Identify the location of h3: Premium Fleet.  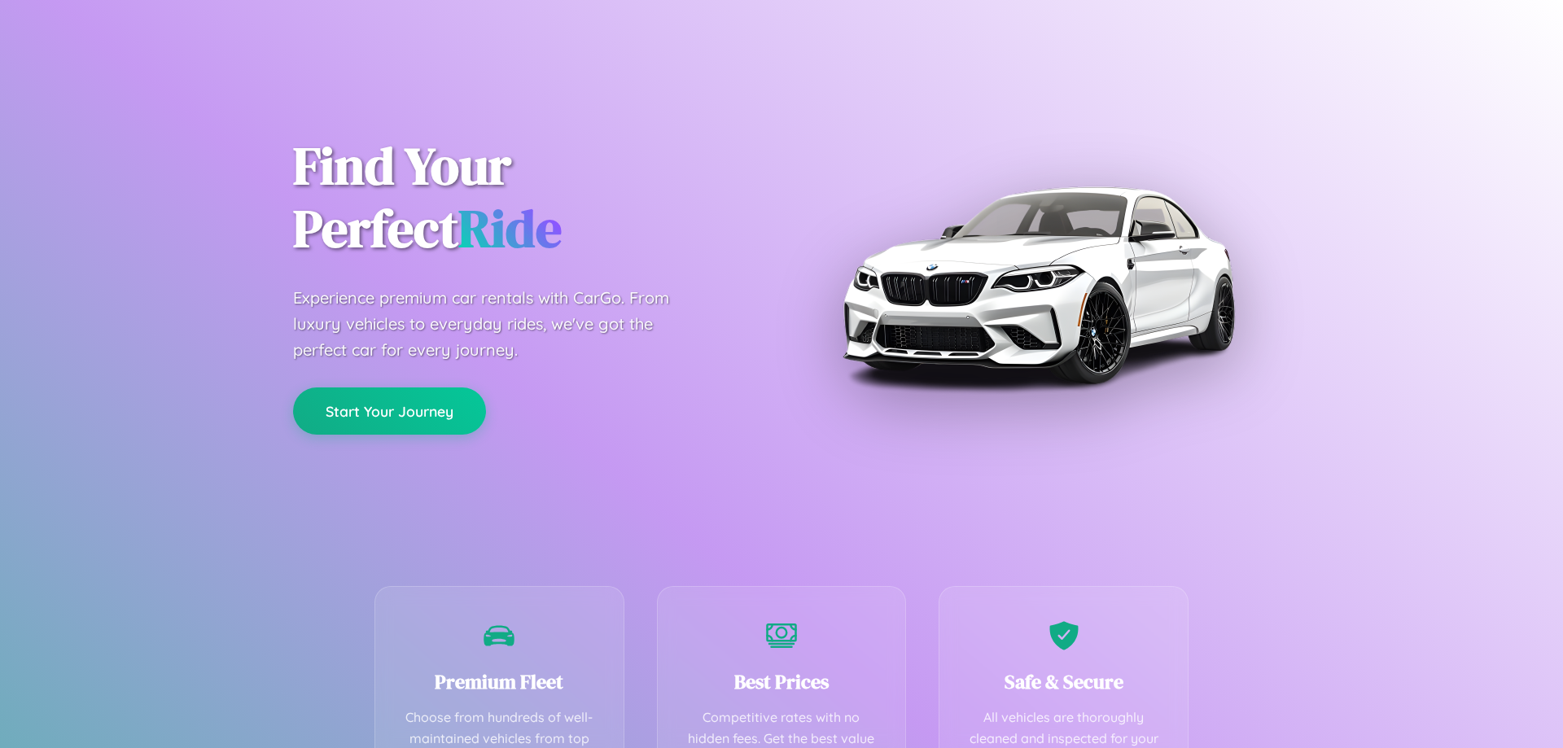
(499, 682).